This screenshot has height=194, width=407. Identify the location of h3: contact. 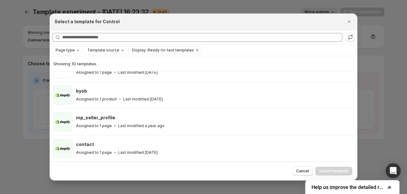
(85, 145).